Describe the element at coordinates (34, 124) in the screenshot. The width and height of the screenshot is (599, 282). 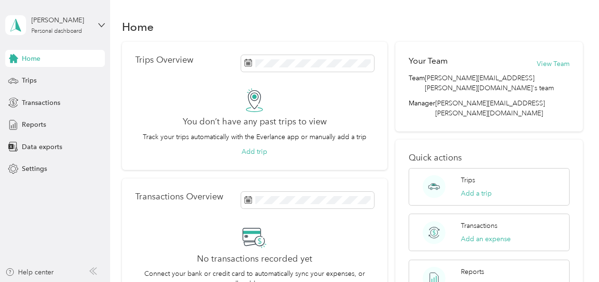
I see `span: Reports` at that location.